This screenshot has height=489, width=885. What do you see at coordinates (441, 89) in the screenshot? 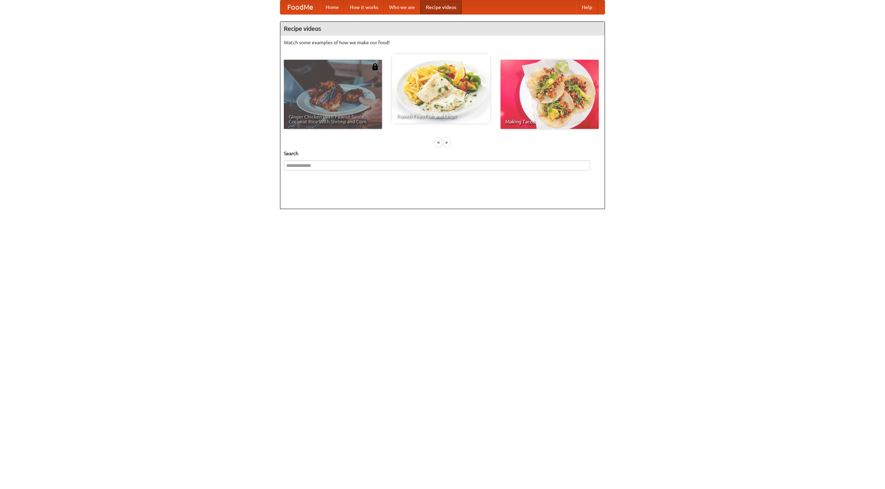
I see `a: French Fries Fish and Chips` at bounding box center [441, 89].